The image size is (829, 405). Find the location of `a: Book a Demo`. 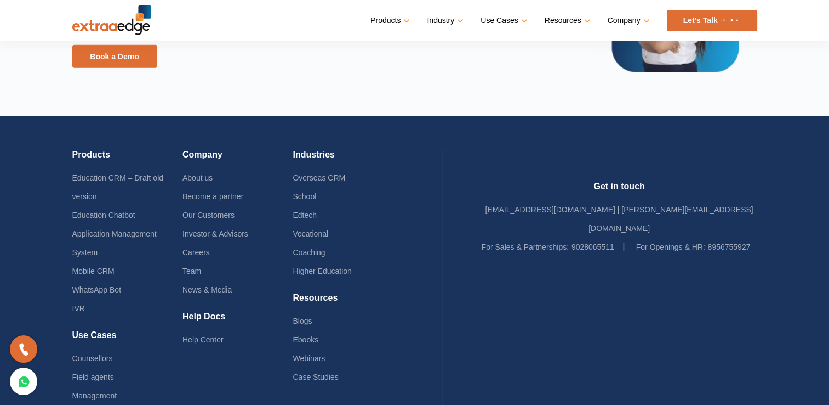

a: Book a Demo is located at coordinates (115, 56).